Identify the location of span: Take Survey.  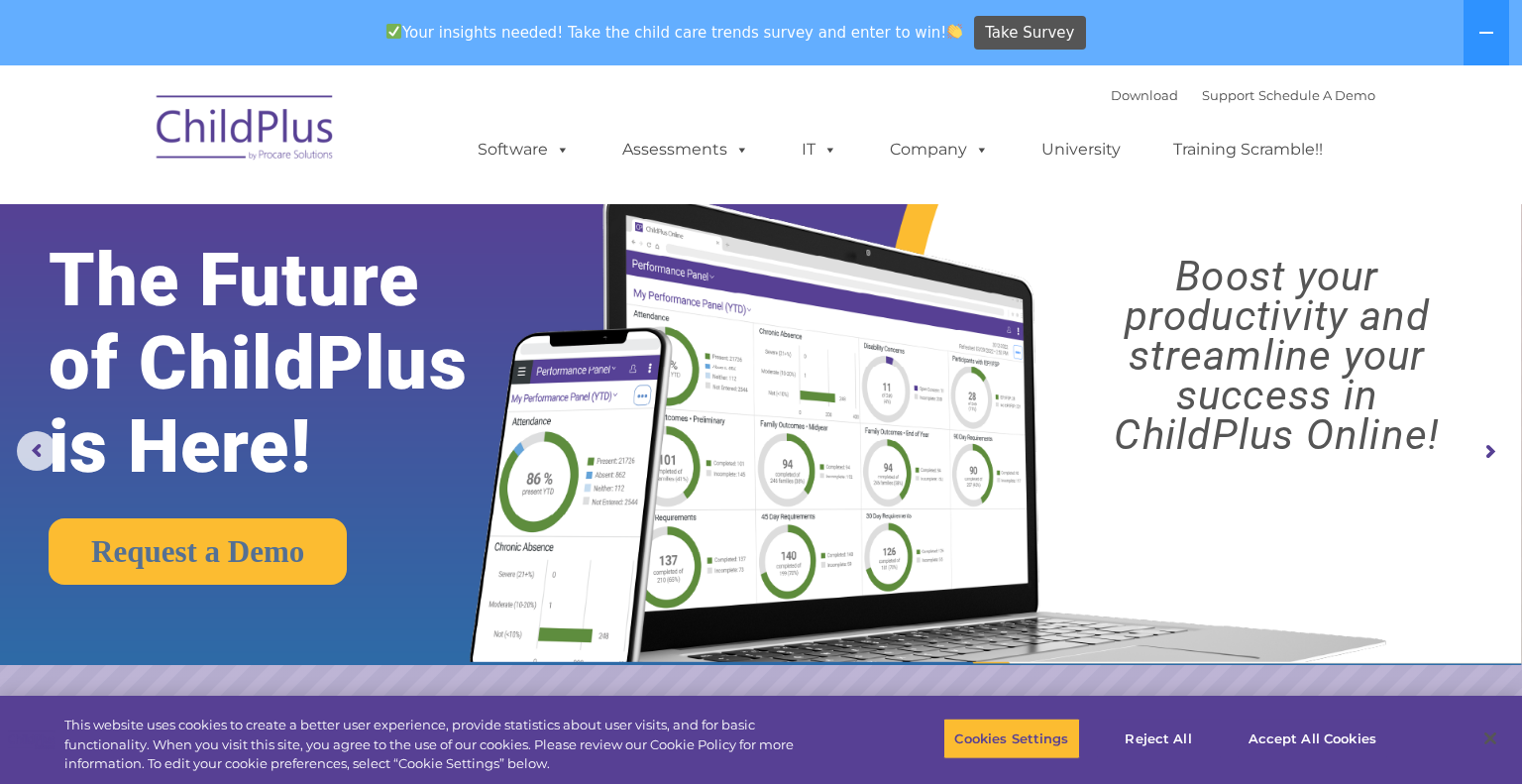
(1030, 33).